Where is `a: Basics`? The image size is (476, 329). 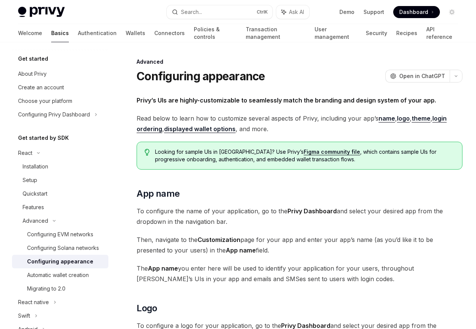
a: Basics is located at coordinates (60, 33).